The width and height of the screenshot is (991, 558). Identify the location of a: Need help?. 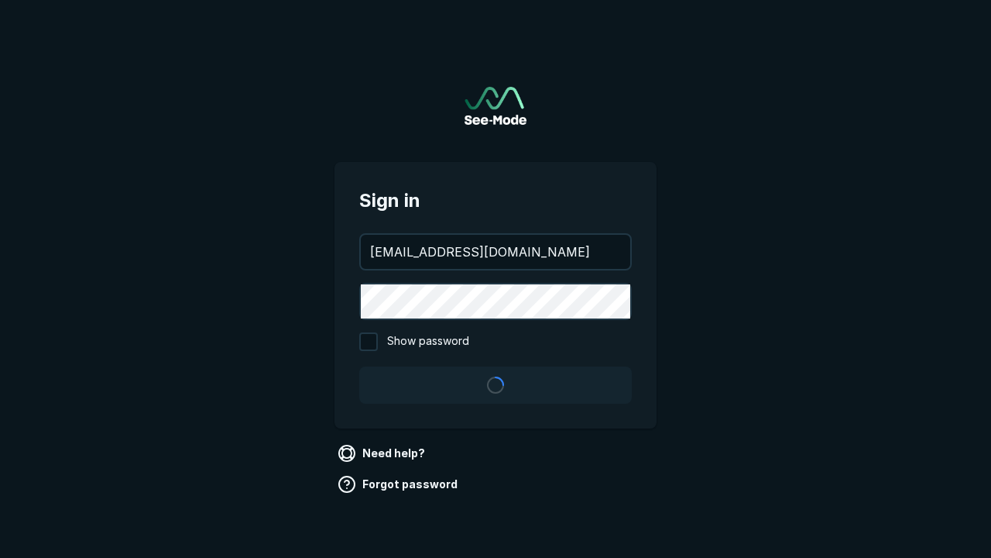
(383, 453).